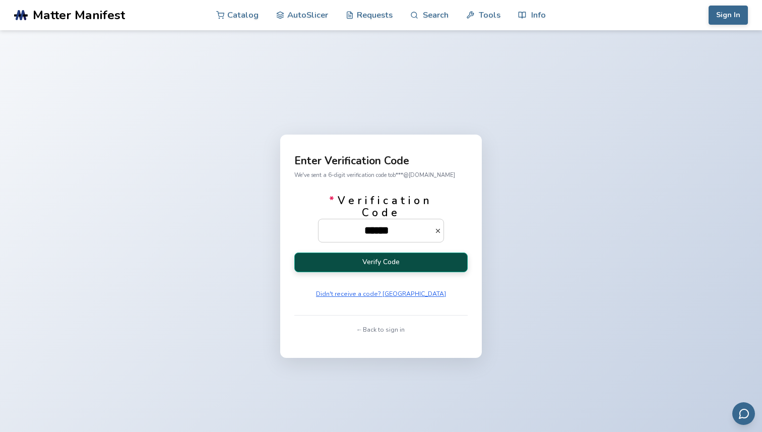 The image size is (762, 432). I want to click on span: Matter Manifest, so click(79, 15).